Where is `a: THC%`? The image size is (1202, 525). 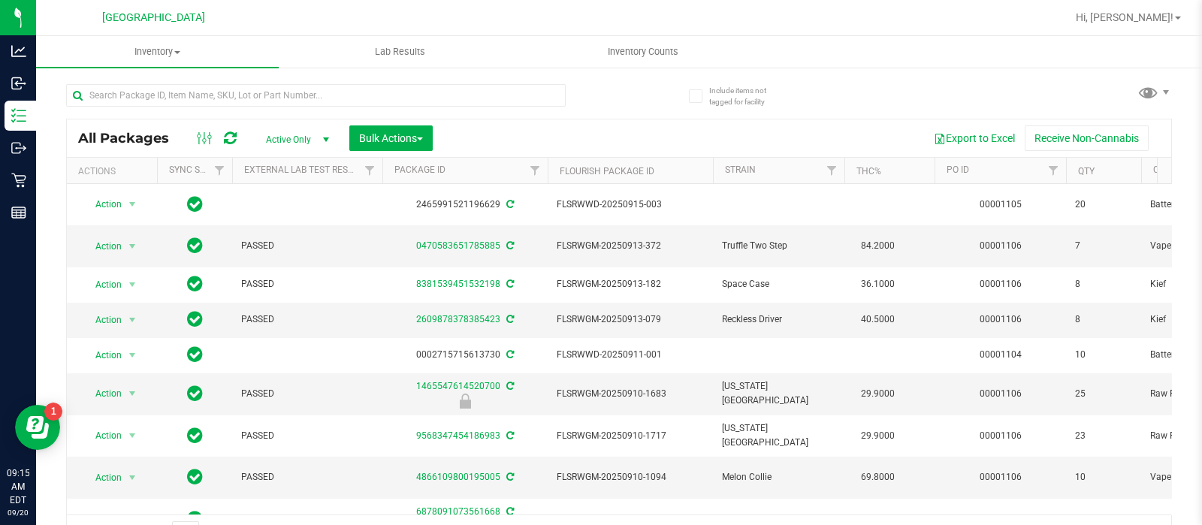 a: THC% is located at coordinates (868, 171).